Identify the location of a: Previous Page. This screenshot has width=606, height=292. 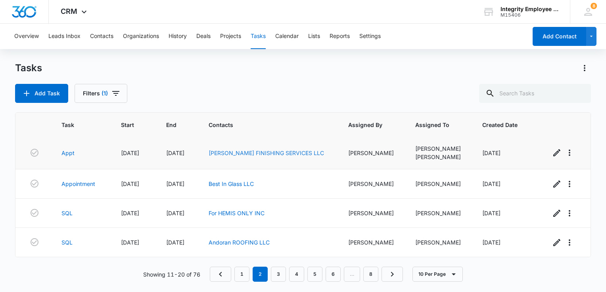
(220, 275).